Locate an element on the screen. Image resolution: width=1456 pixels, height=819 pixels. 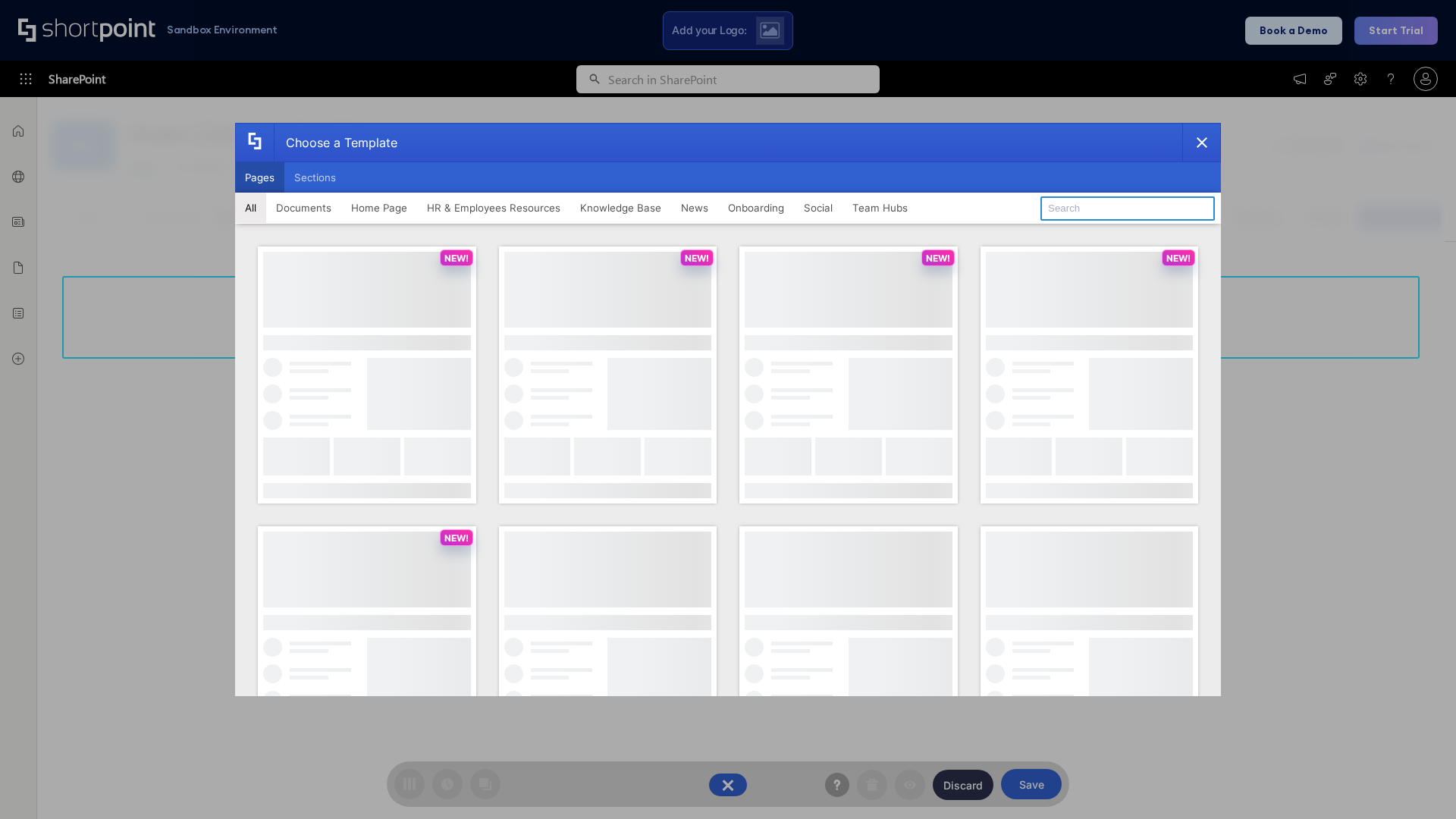
button: Knowledge Base is located at coordinates (620, 207).